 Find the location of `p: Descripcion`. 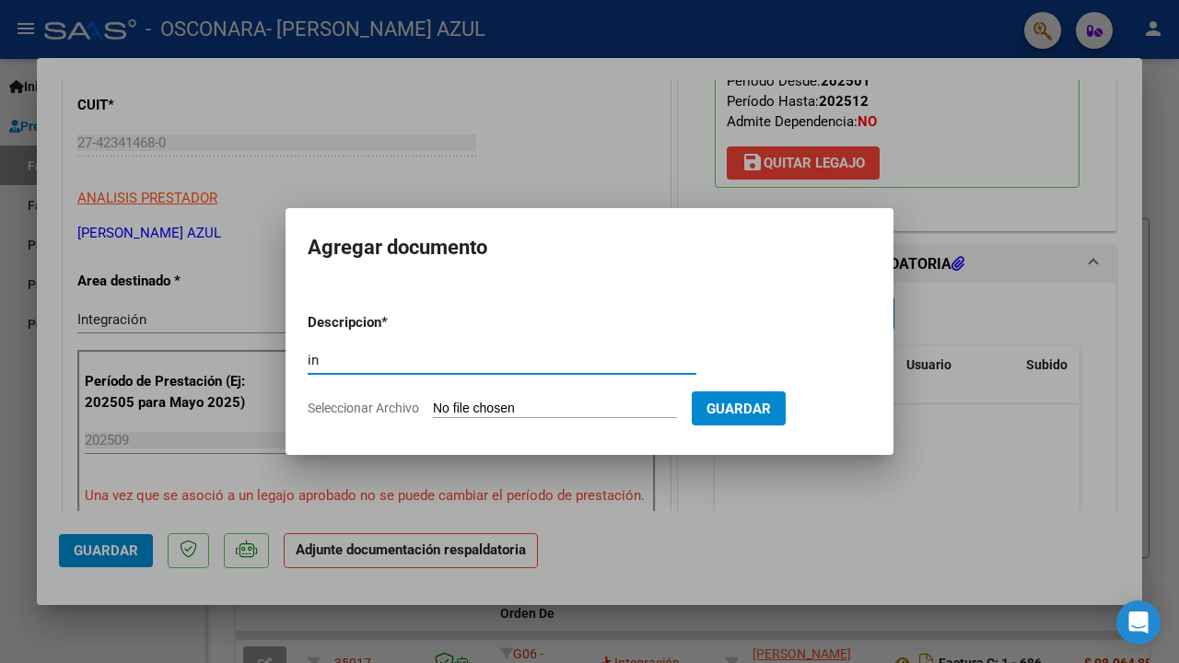

p: Descripcion is located at coordinates (393, 323).